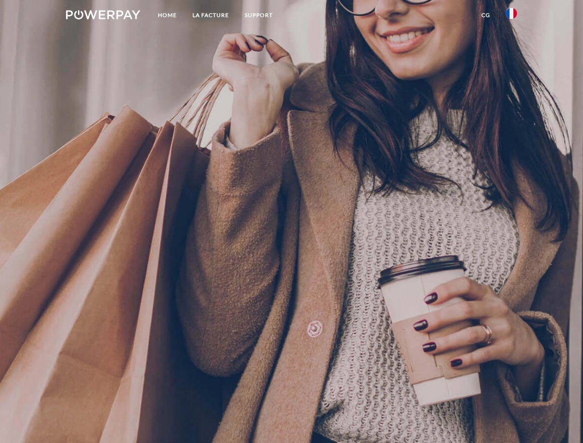  Describe the element at coordinates (103, 15) in the screenshot. I see `img: logo-powerpay-white.svg` at that location.